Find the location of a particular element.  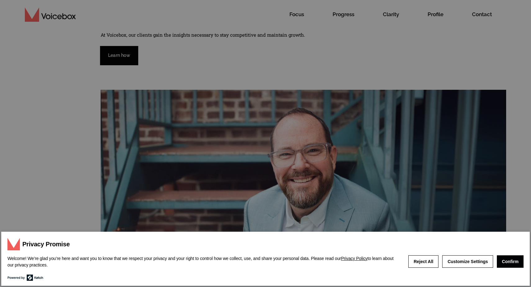

h3: Privacy Promise is located at coordinates (46, 244).